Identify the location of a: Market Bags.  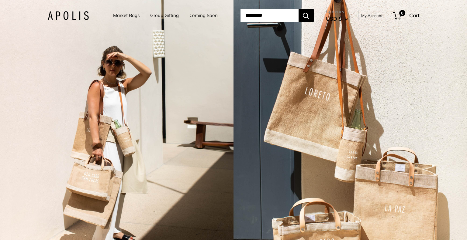
(126, 15).